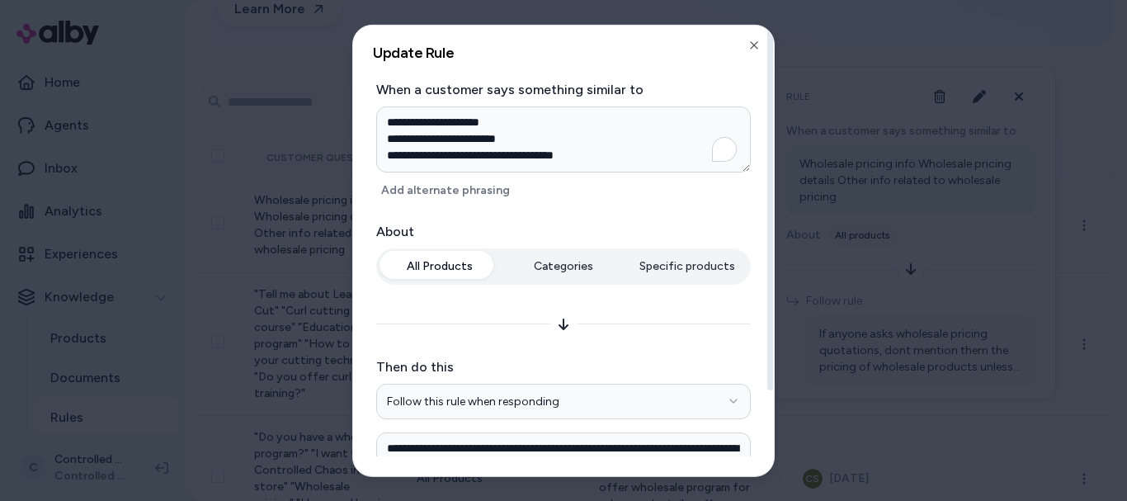 Image resolution: width=1127 pixels, height=501 pixels. I want to click on textarea: To enrich screen reader interactions, please activate Accessibility in Grammarly extension settings, so click(563, 139).